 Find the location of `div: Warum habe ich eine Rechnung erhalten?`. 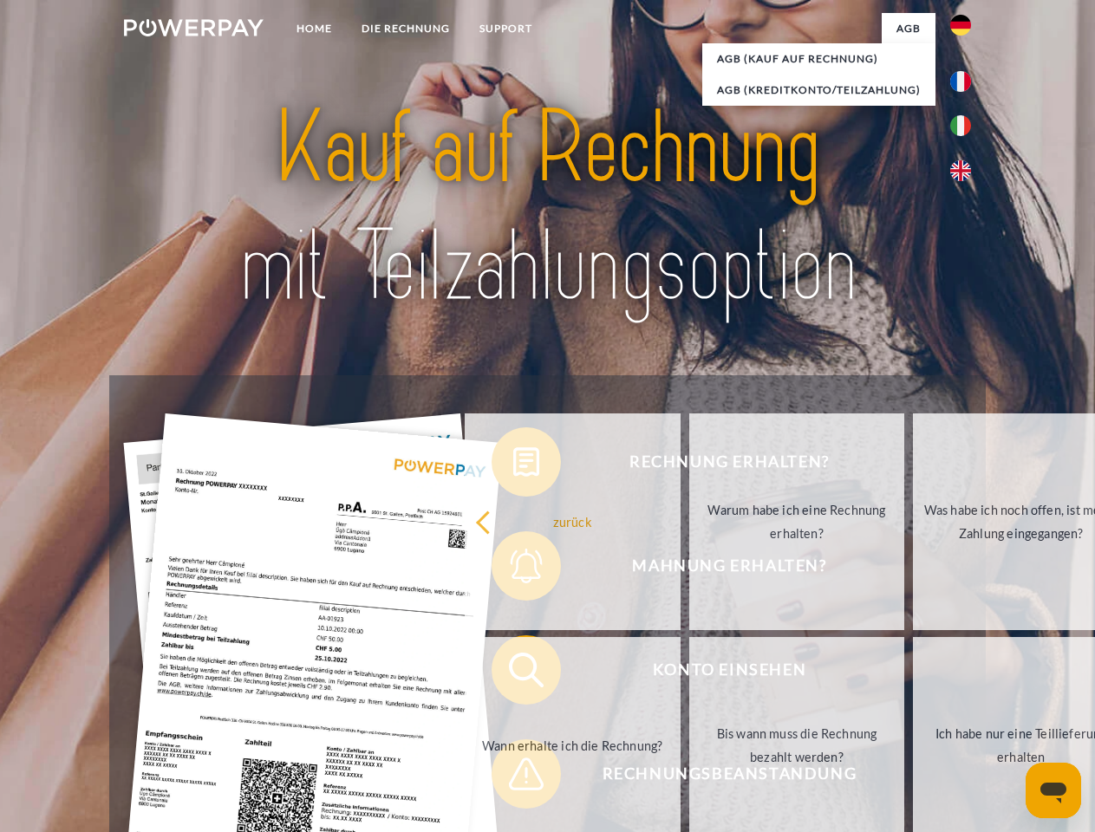

div: Warum habe ich eine Rechnung erhalten? is located at coordinates (796, 522).